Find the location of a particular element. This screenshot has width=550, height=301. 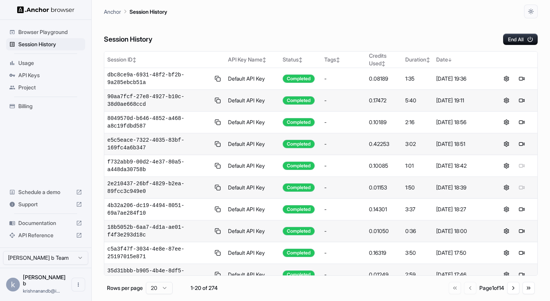

div: Project is located at coordinates (45, 87).